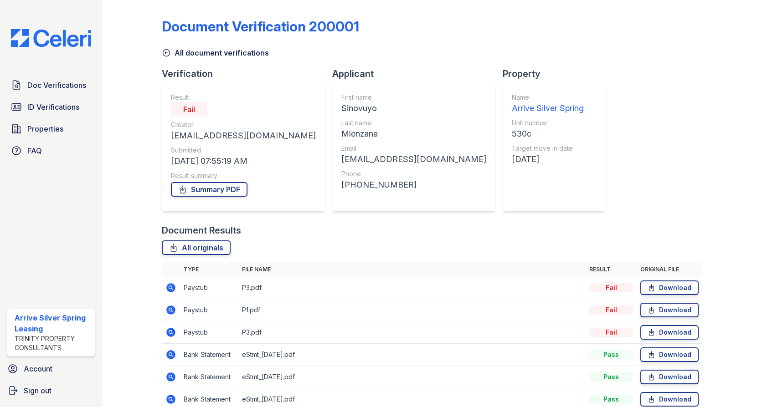  Describe the element at coordinates (51, 38) in the screenshot. I see `img: CE_Logo_Blue-a8612792a0a2168367f1c8372b55b34899dd931a85d93a1a3d3e32e68fde9ad4.png` at that location.